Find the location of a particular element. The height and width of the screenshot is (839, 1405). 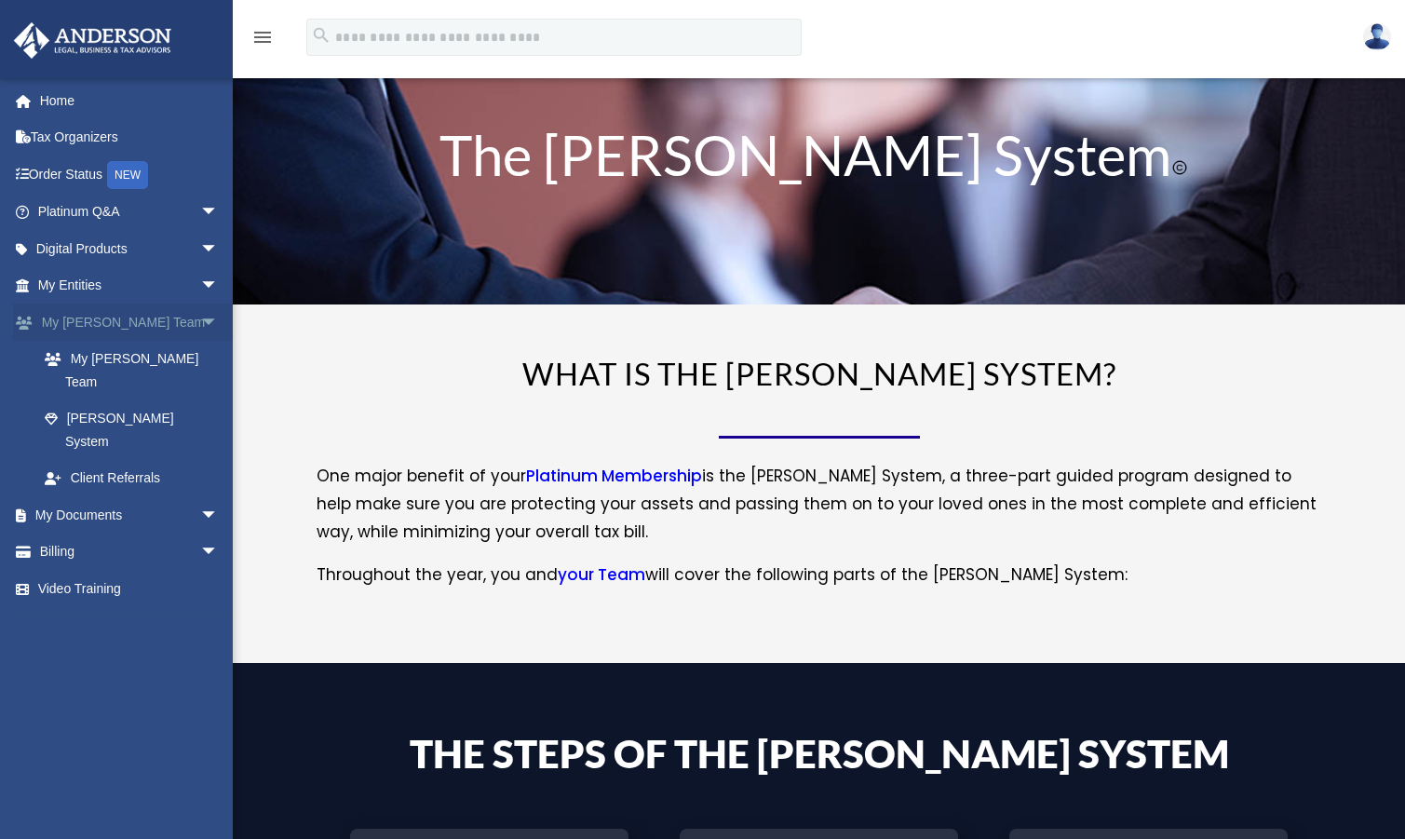

a: Client Referrals is located at coordinates (136, 479).